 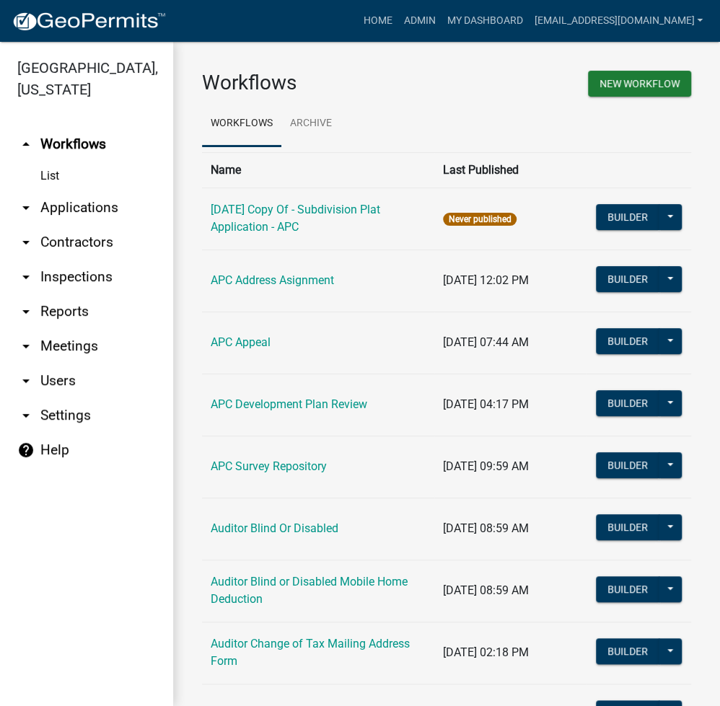 What do you see at coordinates (639, 84) in the screenshot?
I see `button: New Workflow` at bounding box center [639, 84].